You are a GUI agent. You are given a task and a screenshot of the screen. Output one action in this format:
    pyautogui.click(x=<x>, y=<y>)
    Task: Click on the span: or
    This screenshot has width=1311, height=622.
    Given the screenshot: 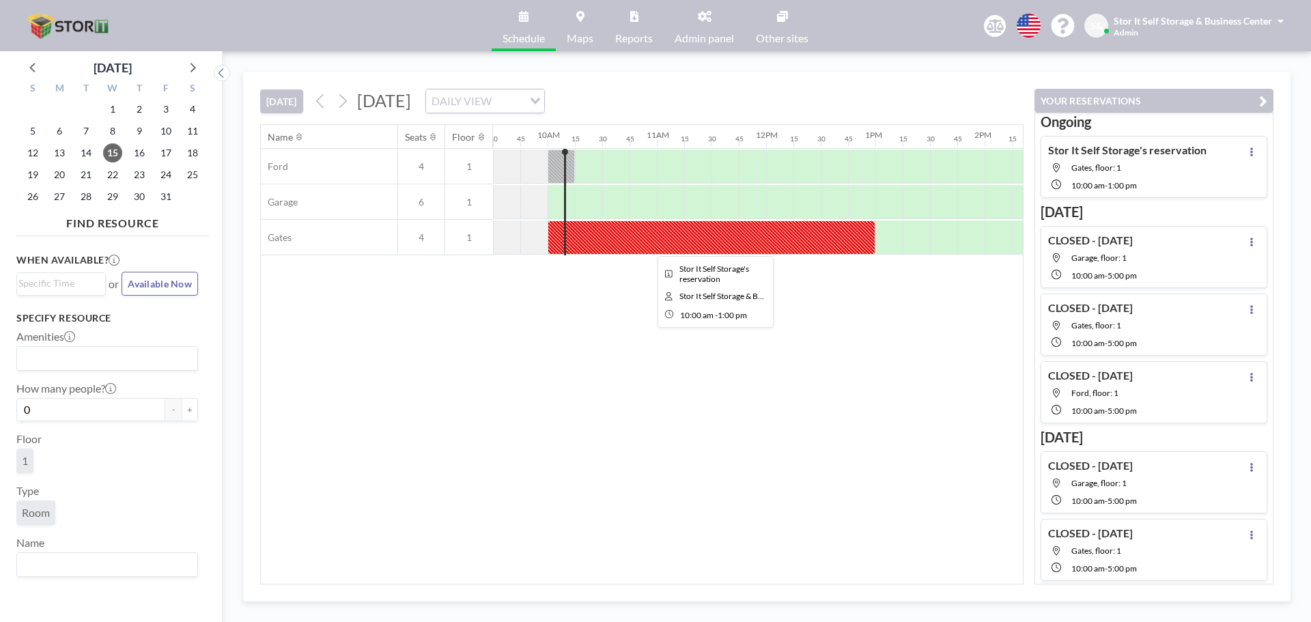 What is the action you would take?
    pyautogui.click(x=113, y=284)
    